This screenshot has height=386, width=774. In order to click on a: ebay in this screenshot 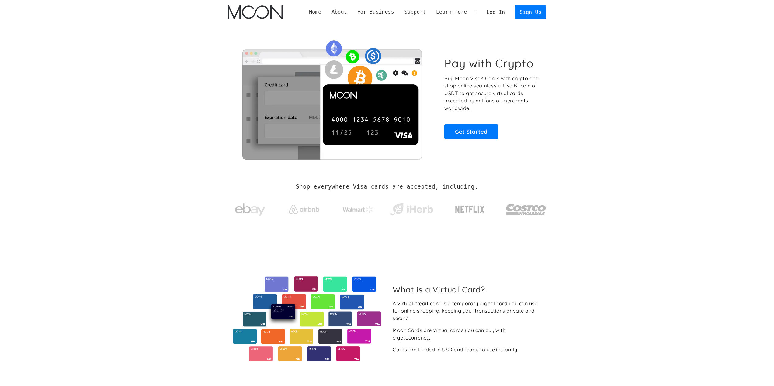, I will do `click(250, 208)`.